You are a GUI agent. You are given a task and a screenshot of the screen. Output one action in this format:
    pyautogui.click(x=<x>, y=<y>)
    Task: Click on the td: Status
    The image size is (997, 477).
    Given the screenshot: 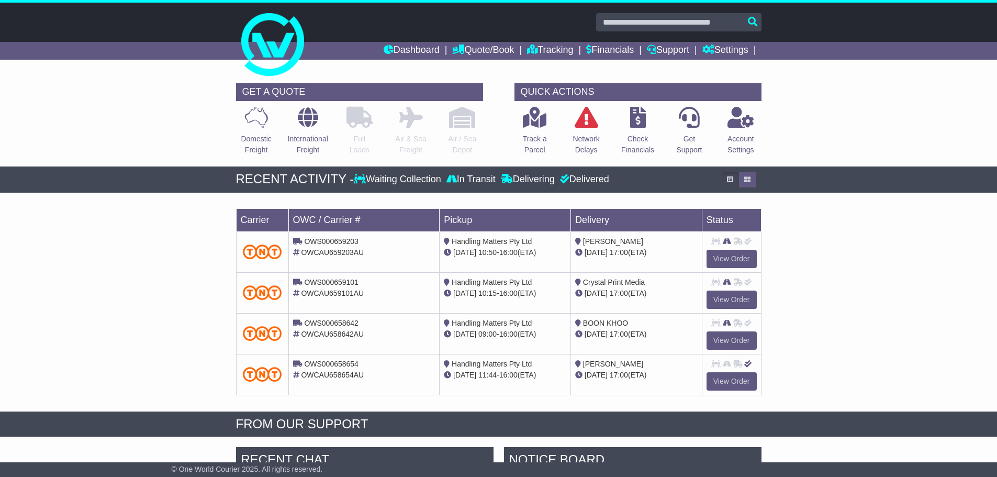 What is the action you would take?
    pyautogui.click(x=731, y=220)
    